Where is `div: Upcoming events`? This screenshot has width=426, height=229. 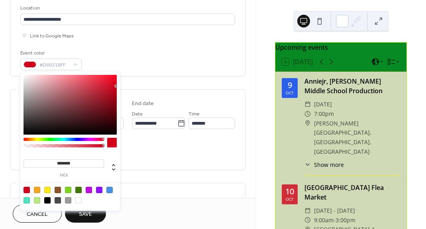 div: Upcoming events is located at coordinates (341, 47).